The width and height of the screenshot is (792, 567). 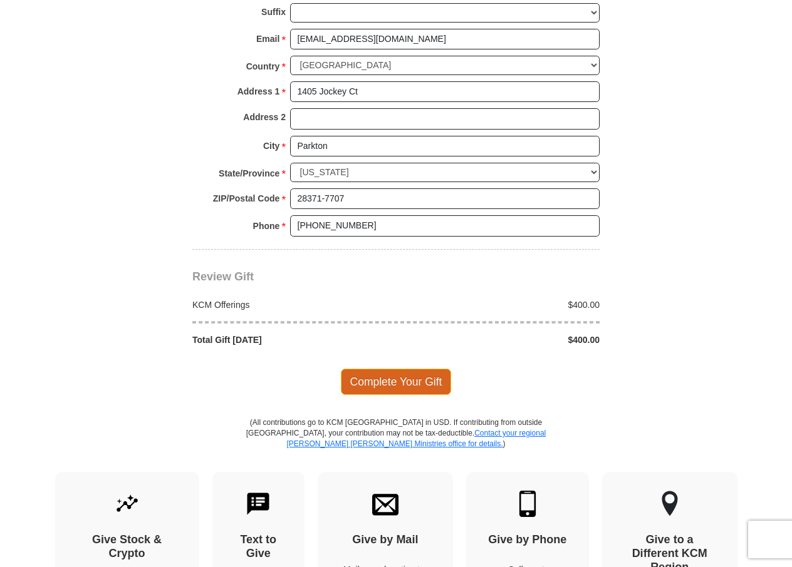 I want to click on img: give-by-stock.svg, so click(x=127, y=504).